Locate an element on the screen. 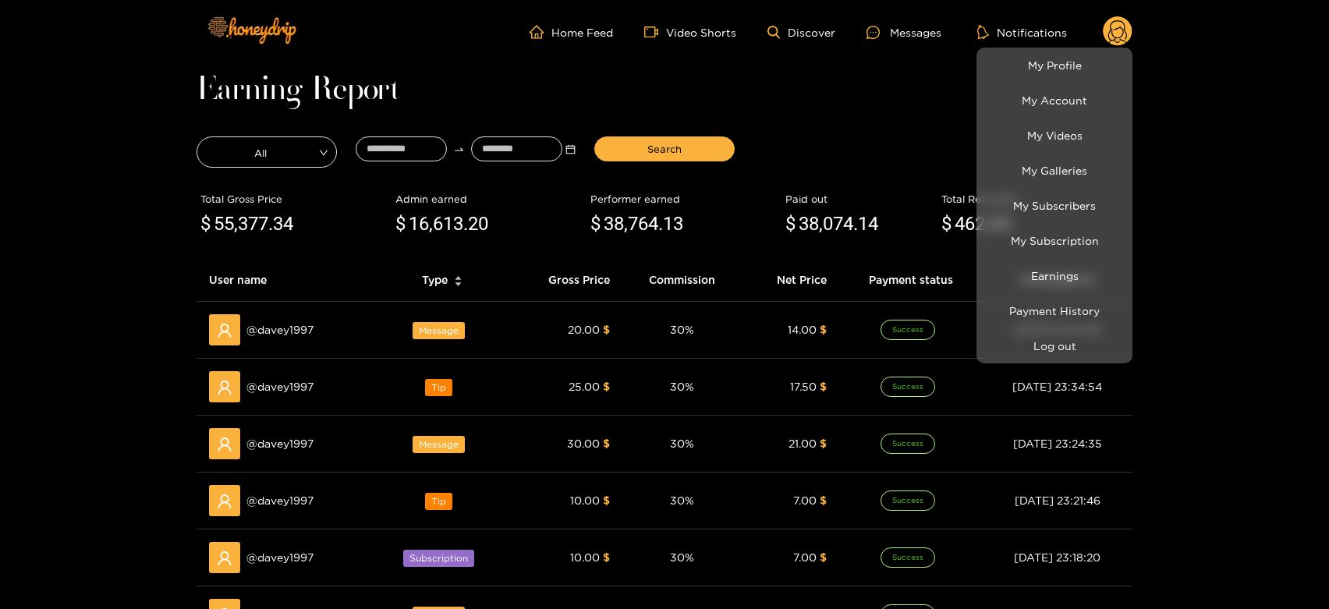 The width and height of the screenshot is (1329, 609). a: Payment History is located at coordinates (1055, 310).